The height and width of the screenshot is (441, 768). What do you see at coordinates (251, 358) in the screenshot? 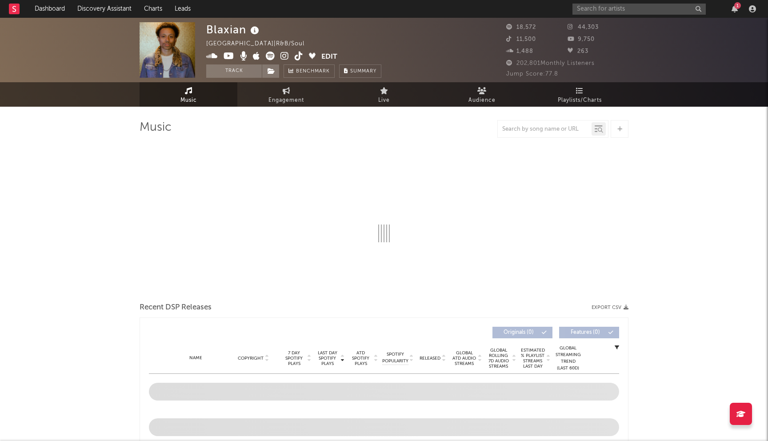
I see `span: Copyright` at bounding box center [251, 358].